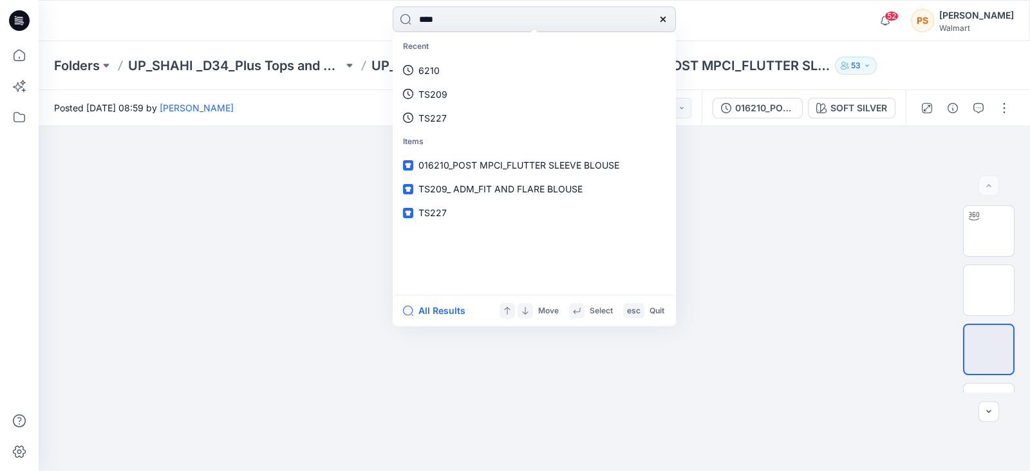  I want to click on a: All Results, so click(438, 311).